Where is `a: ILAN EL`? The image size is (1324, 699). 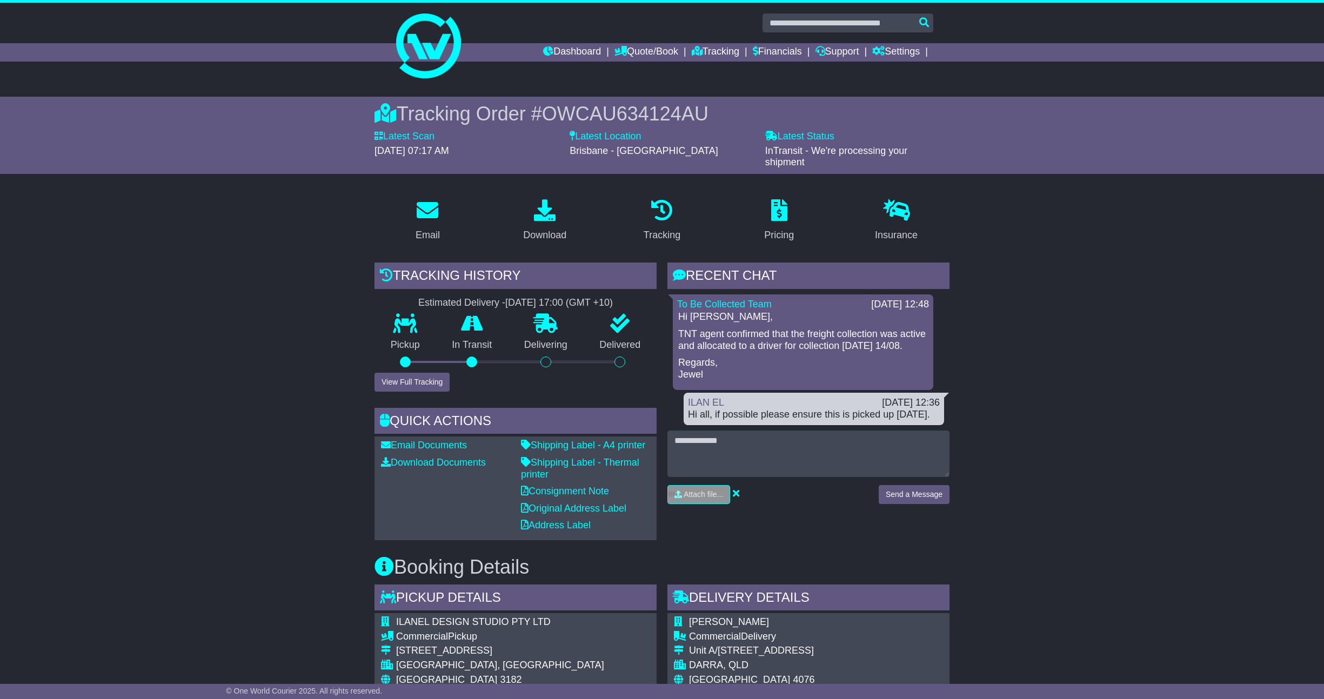
a: ILAN EL is located at coordinates (706, 403).